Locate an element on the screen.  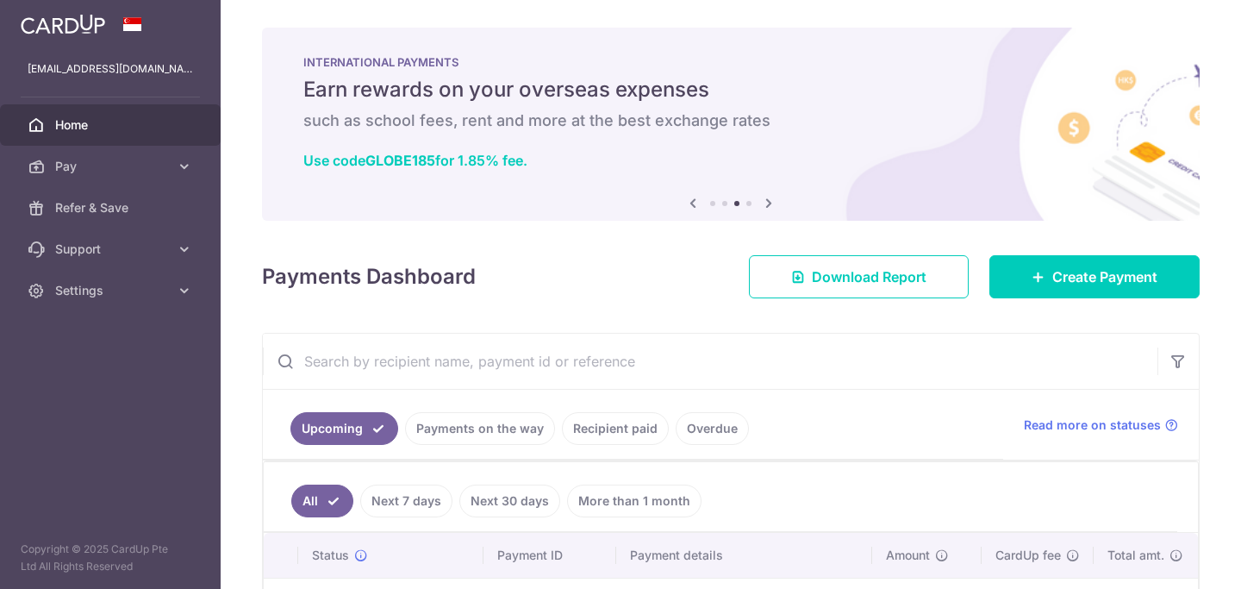
a: Next 30 days is located at coordinates (509, 501).